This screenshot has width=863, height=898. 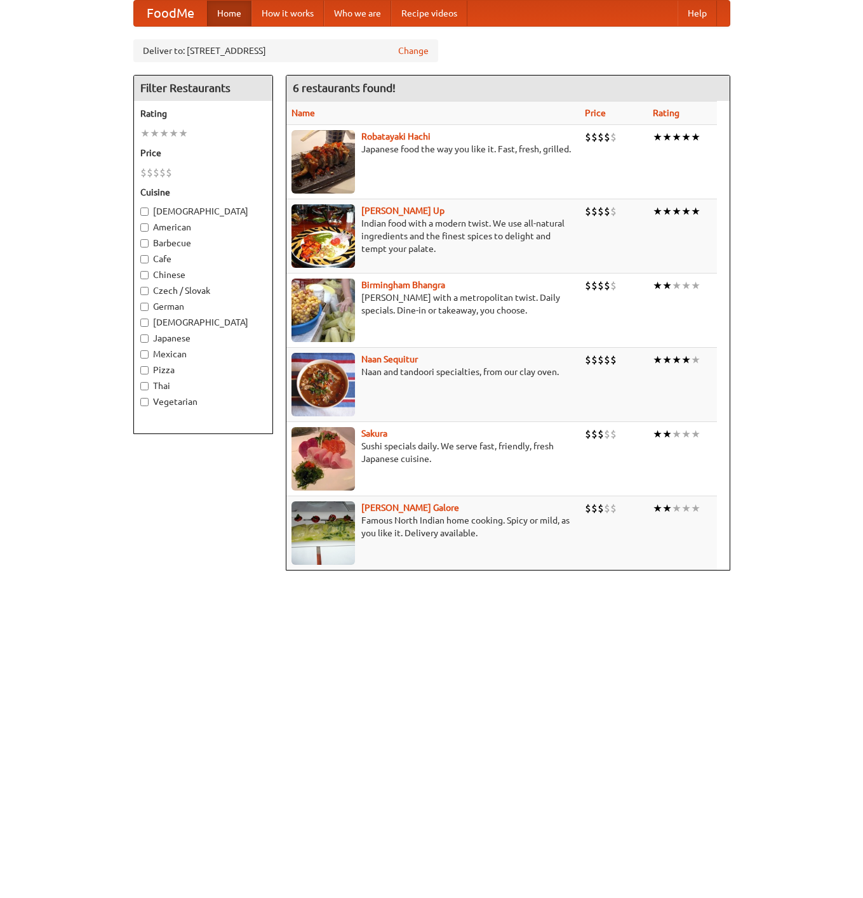 What do you see at coordinates (403, 285) in the screenshot?
I see `b: Birmingham Bhangra` at bounding box center [403, 285].